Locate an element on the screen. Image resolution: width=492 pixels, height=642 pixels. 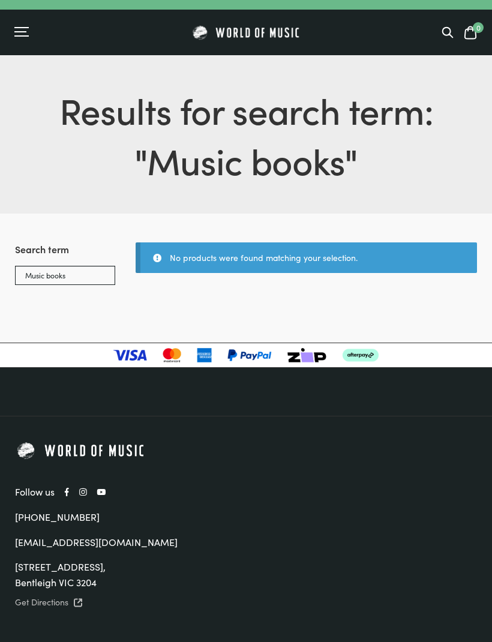
div: Follow us is located at coordinates (246, 492).